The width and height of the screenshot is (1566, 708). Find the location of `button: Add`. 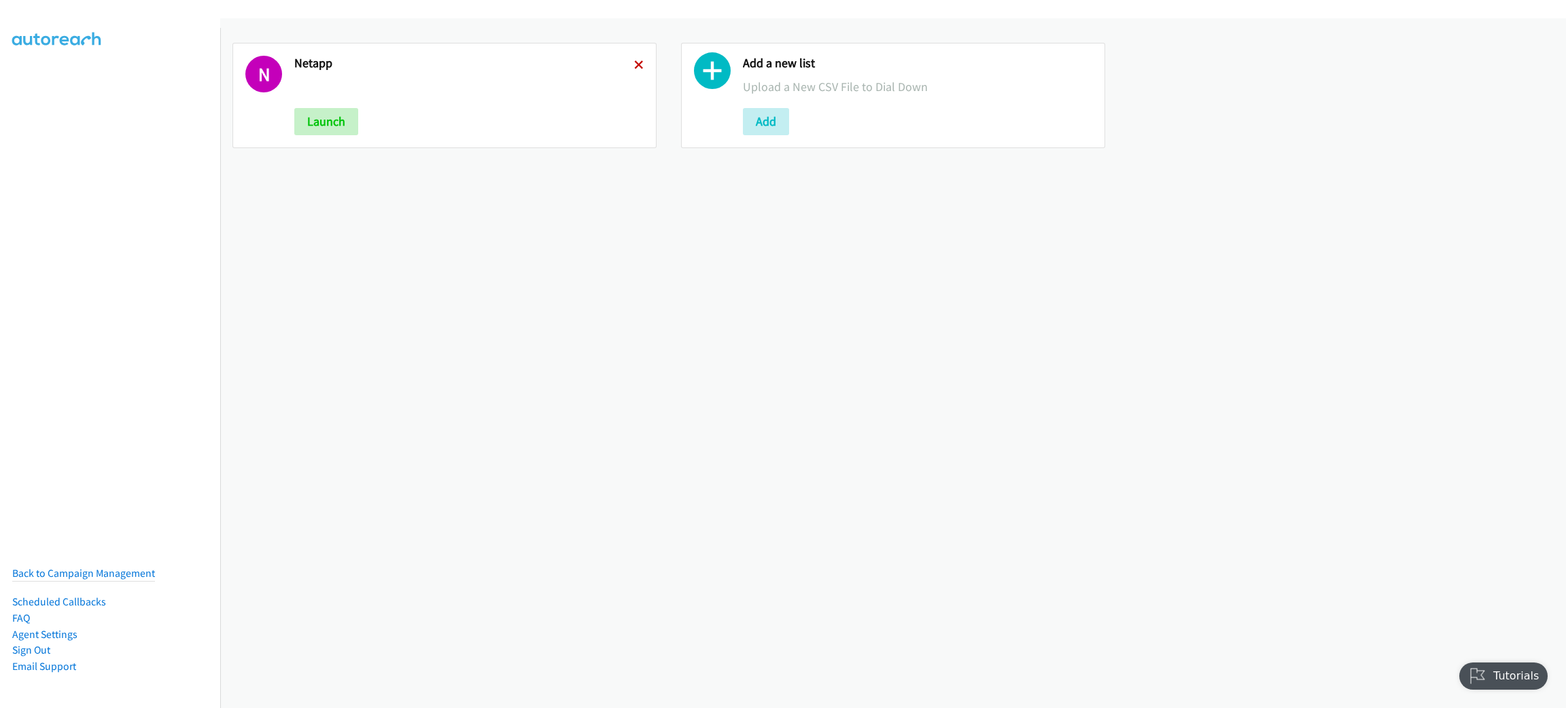

button: Add is located at coordinates (766, 122).